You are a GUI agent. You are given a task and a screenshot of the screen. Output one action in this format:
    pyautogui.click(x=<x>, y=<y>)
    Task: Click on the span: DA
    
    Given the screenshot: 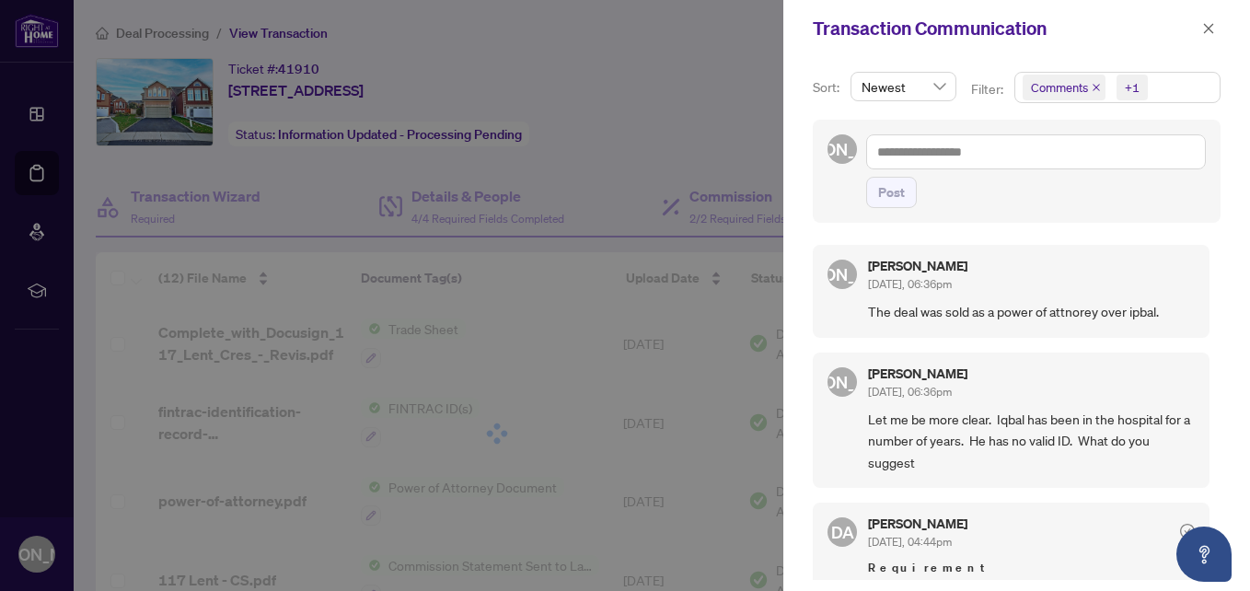 What is the action you would take?
    pyautogui.click(x=842, y=532)
    